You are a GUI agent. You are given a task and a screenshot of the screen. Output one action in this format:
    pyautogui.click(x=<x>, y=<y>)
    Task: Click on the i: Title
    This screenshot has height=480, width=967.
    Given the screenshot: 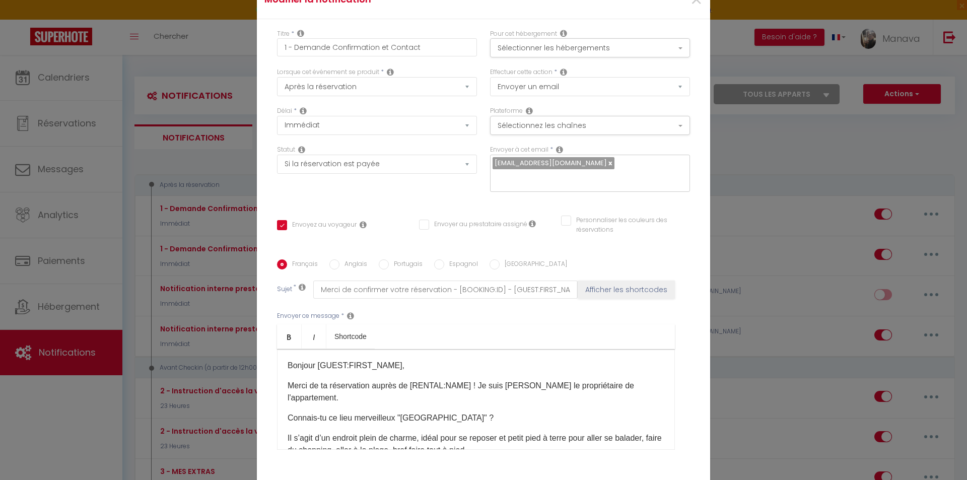 What is the action you would take?
    pyautogui.click(x=301, y=33)
    